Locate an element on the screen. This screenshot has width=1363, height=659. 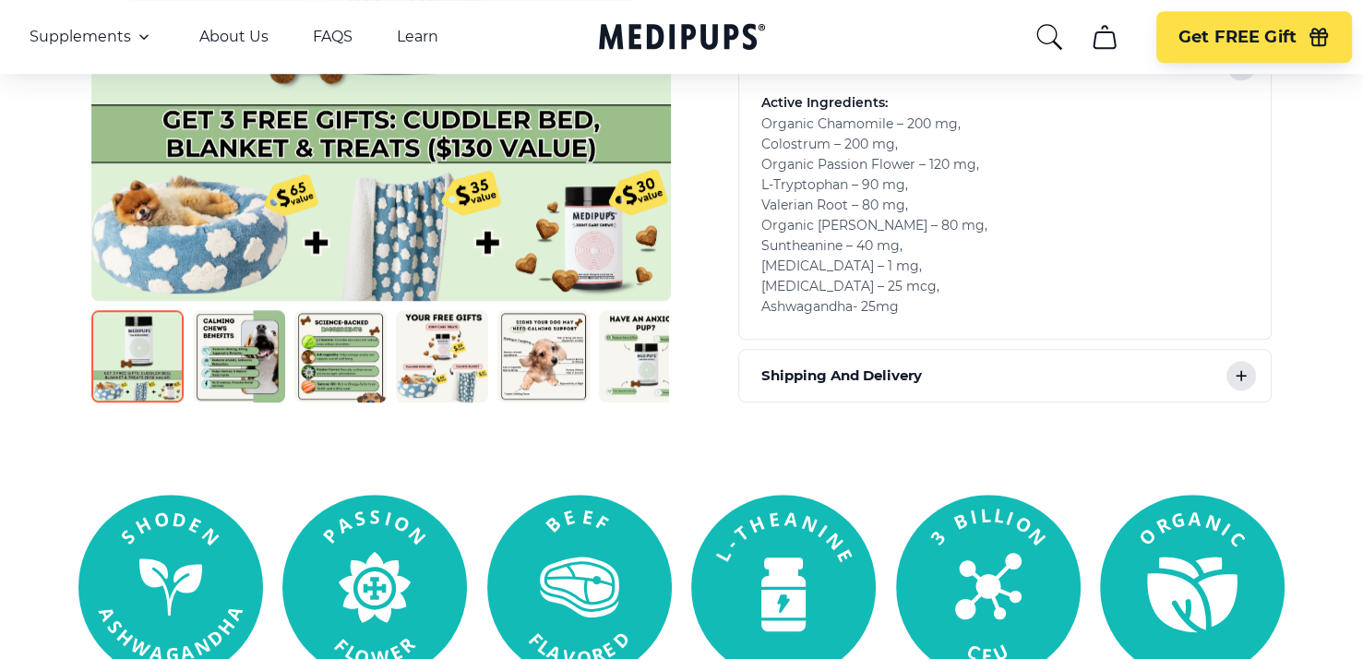
a: About Us is located at coordinates (233, 37).